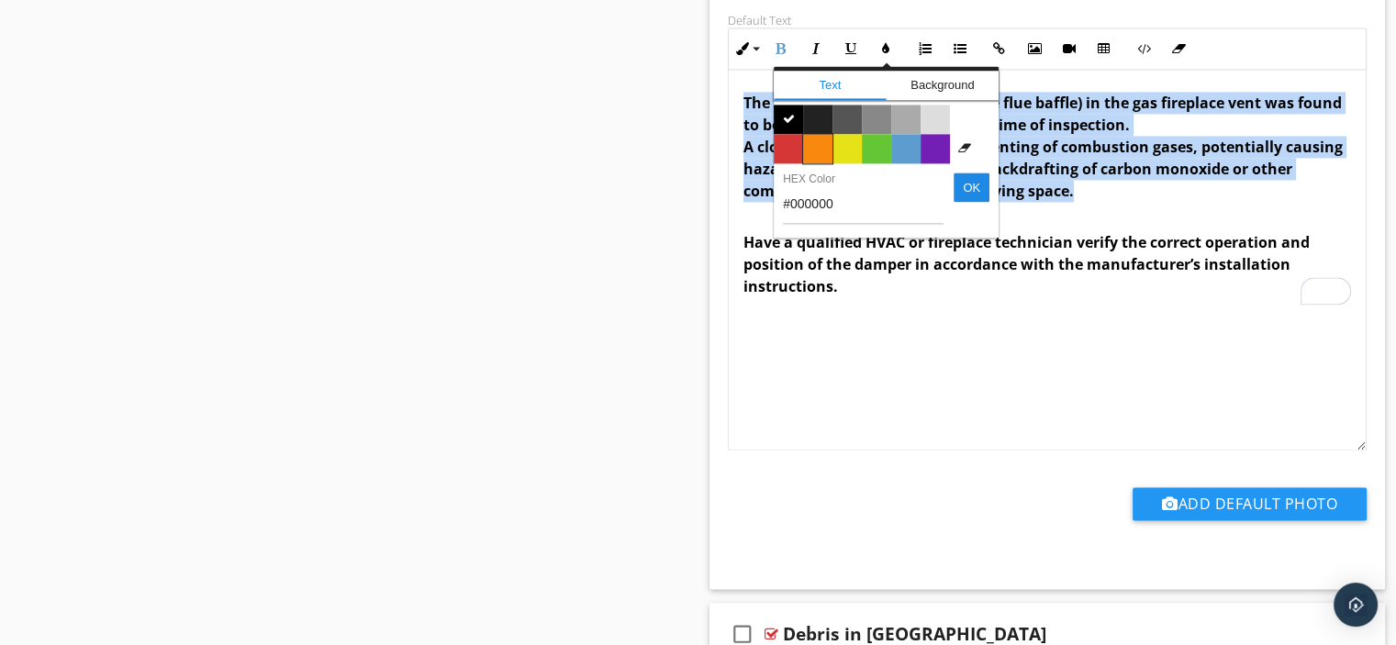 Image resolution: width=1396 pixels, height=645 pixels. I want to click on button: Insert Image (Ctrl+P), so click(1035, 49).